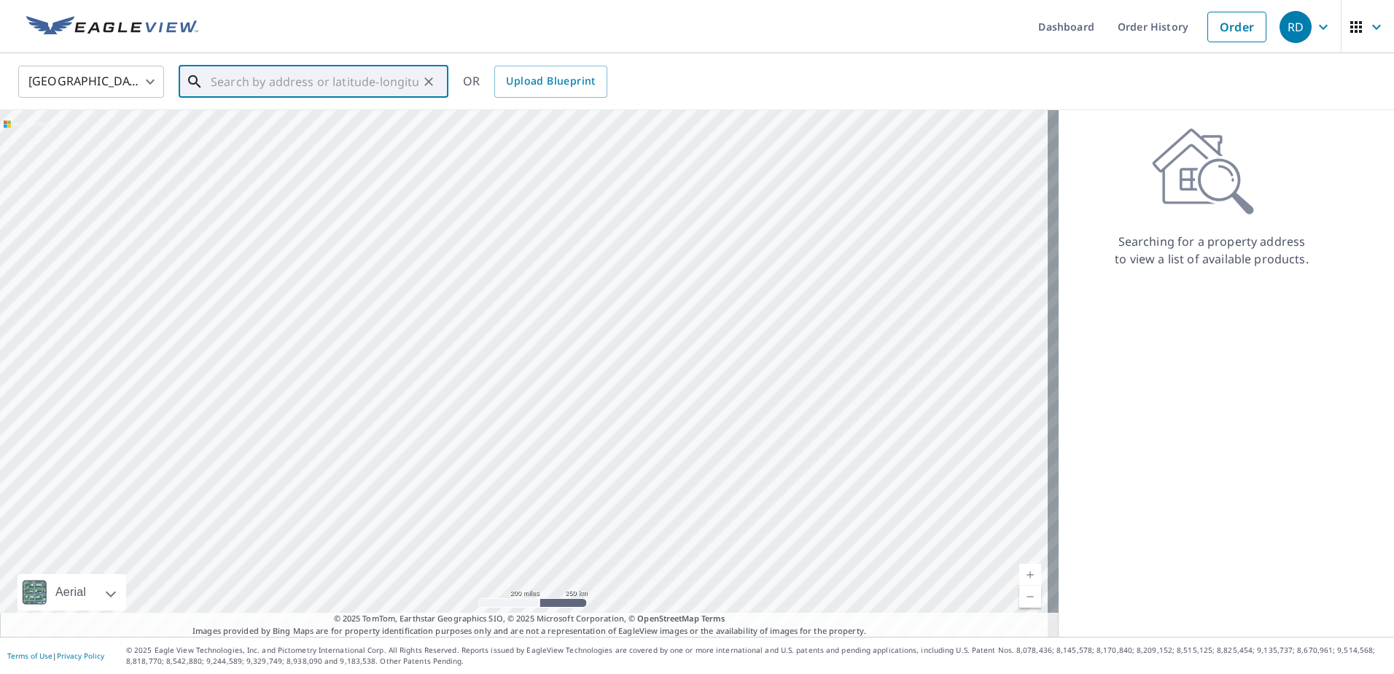 The width and height of the screenshot is (1394, 674). What do you see at coordinates (71, 592) in the screenshot?
I see `div: Aerial` at bounding box center [71, 592].